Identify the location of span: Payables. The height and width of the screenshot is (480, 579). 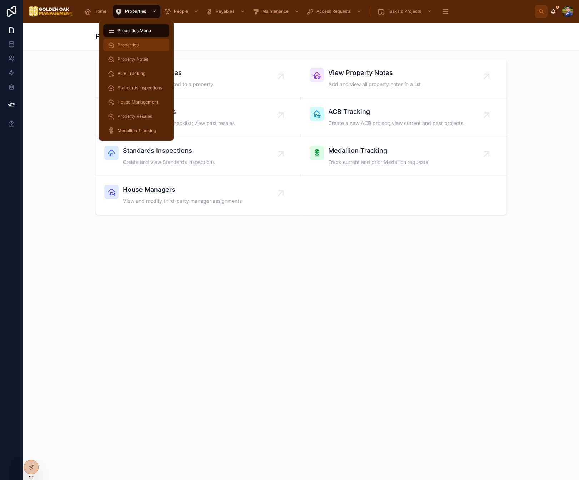
(225, 11).